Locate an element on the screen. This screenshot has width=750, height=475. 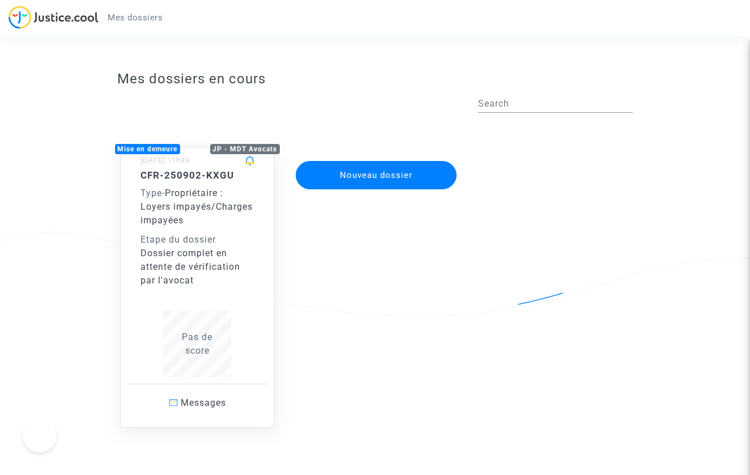
button: Nouveau dossier is located at coordinates (376, 175).